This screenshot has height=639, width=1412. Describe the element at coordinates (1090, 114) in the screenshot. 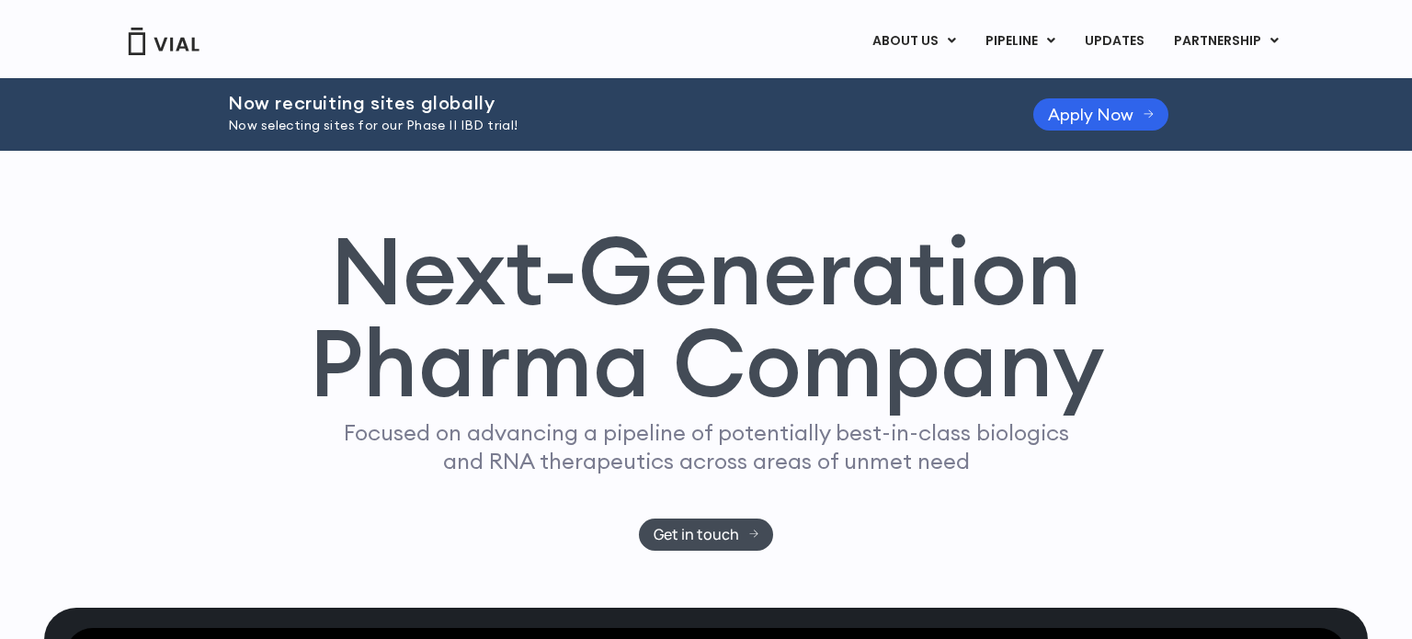

I see `span: Apply Now` at that location.